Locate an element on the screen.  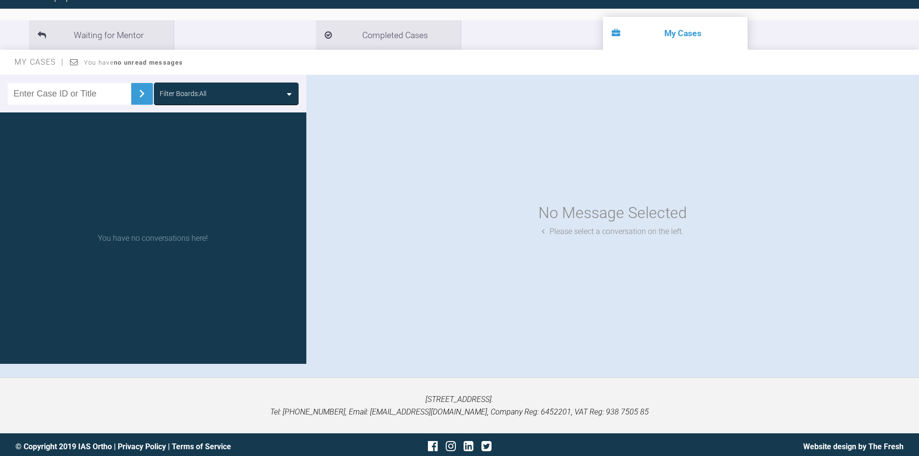
div: © Copyright 2019 IAS Ortho | | is located at coordinates (164, 447).